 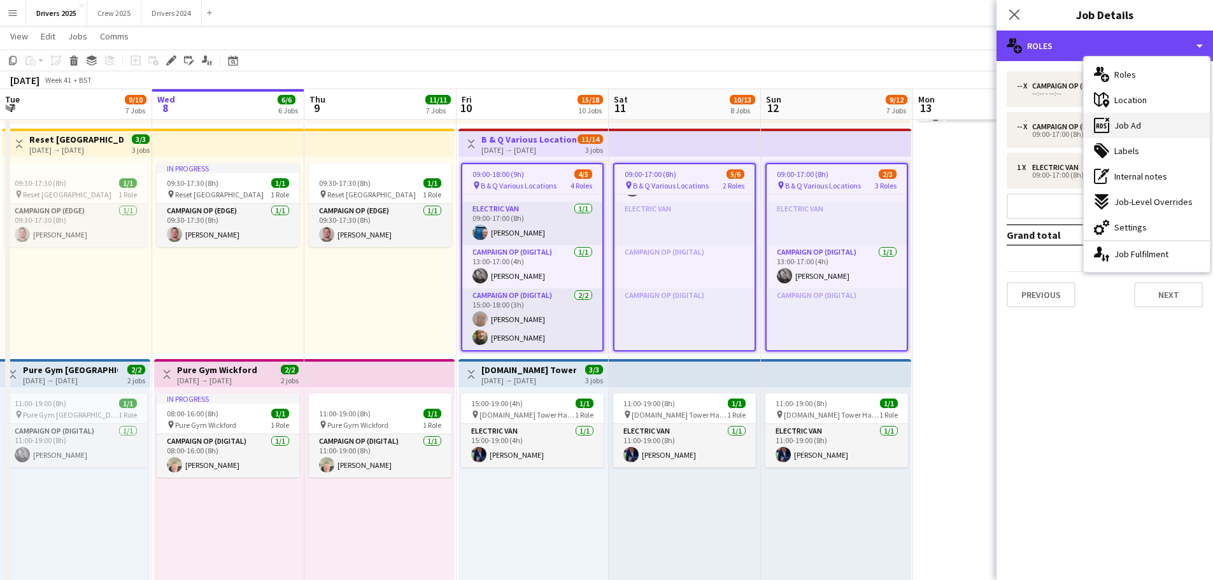 I want to click on span: Pure Gym Wickford, so click(x=206, y=425).